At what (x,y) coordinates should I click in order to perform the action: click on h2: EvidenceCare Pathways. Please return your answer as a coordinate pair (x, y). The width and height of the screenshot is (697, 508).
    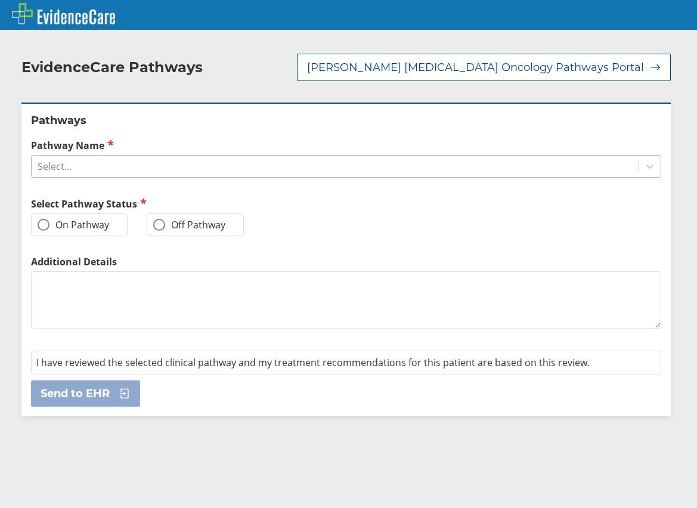
    Looking at the image, I should click on (112, 67).